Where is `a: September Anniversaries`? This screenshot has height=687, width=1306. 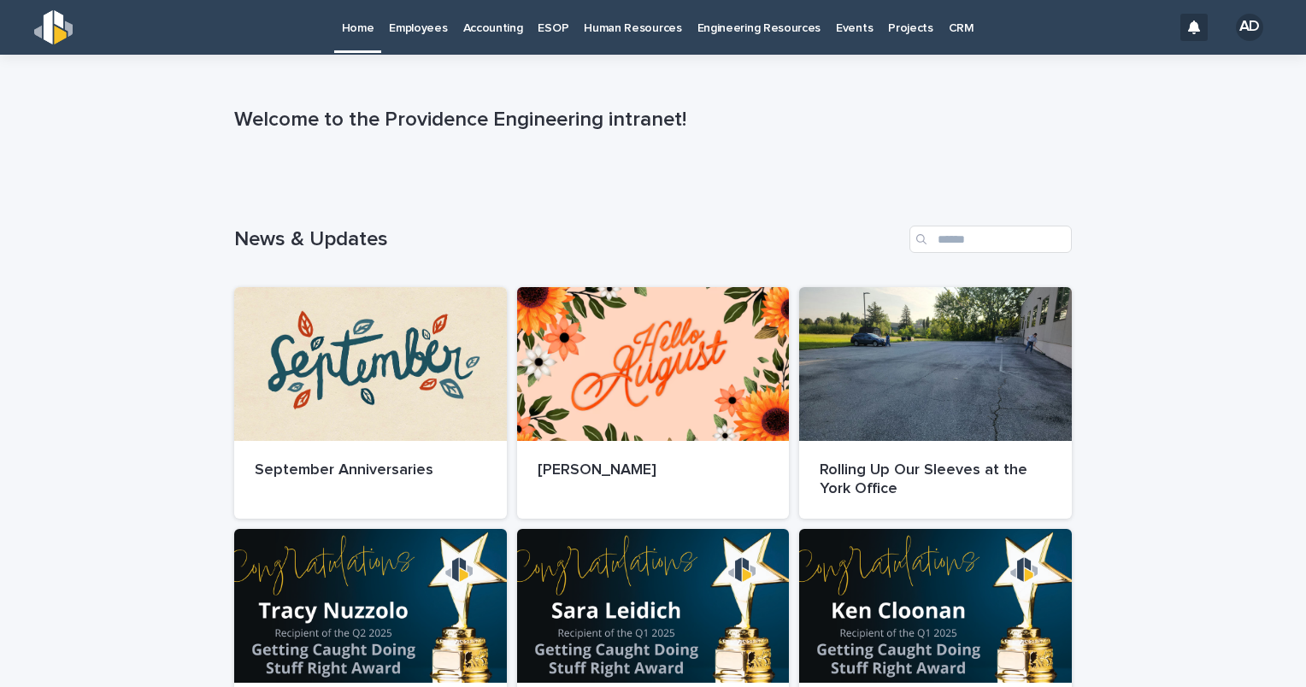 a: September Anniversaries is located at coordinates (370, 402).